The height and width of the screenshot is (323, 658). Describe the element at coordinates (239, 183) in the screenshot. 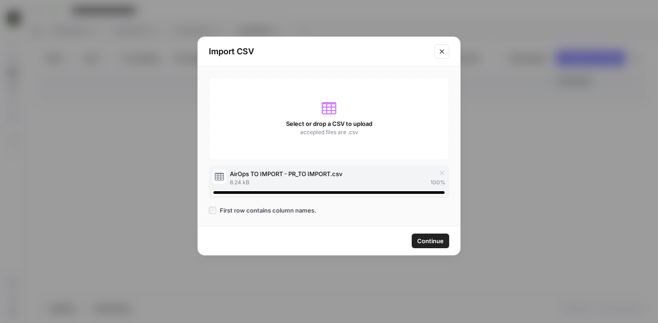

I see `span: 8.24 kB` at that location.